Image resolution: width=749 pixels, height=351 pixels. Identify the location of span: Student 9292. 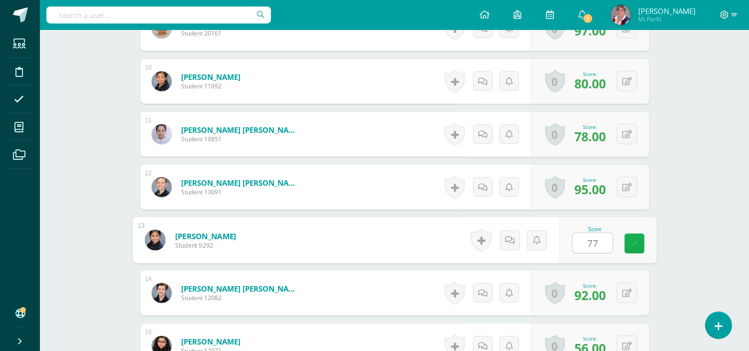
(205, 246).